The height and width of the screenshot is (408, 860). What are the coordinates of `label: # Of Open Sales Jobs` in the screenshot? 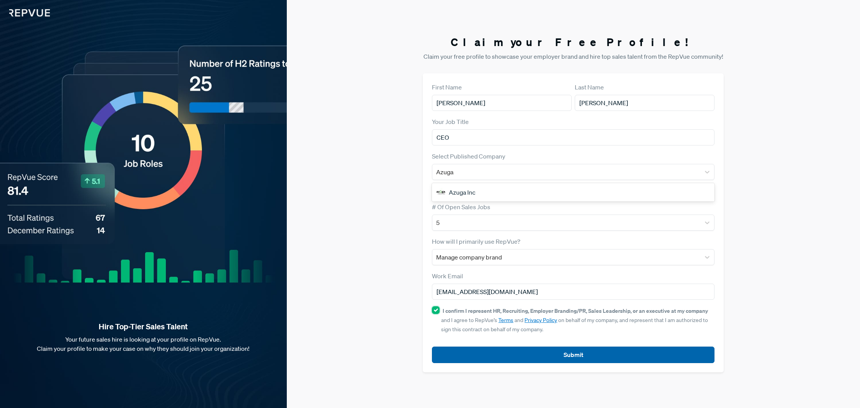 It's located at (461, 207).